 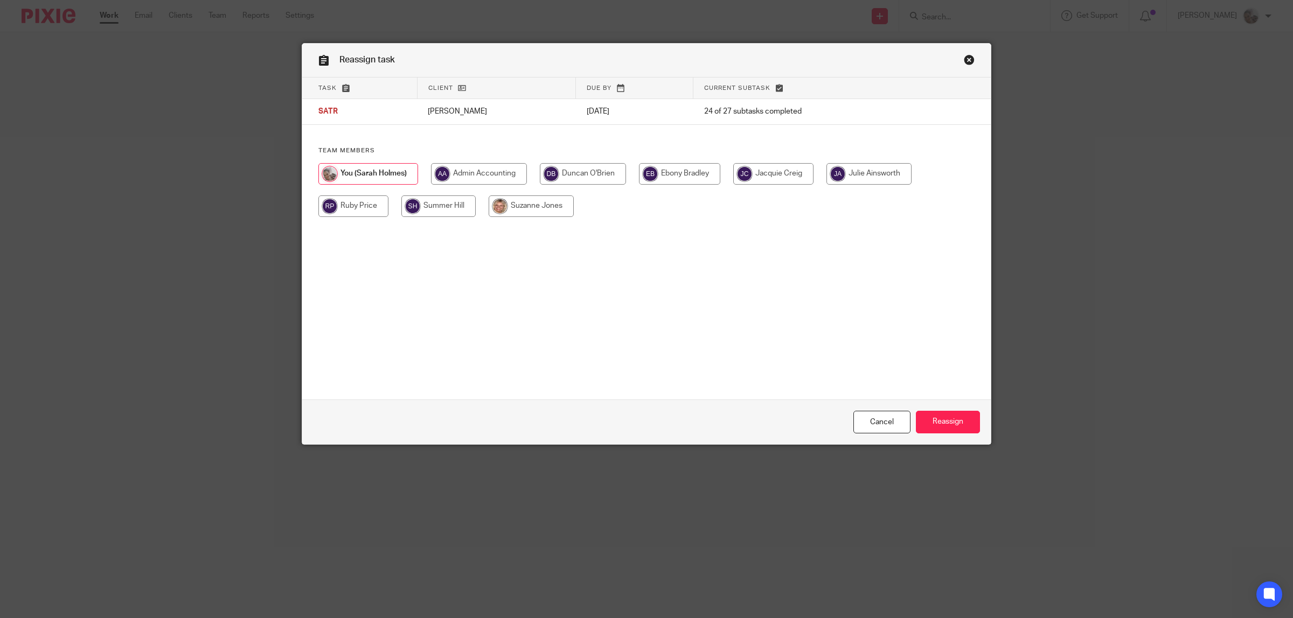 I want to click on span: Due by, so click(x=599, y=88).